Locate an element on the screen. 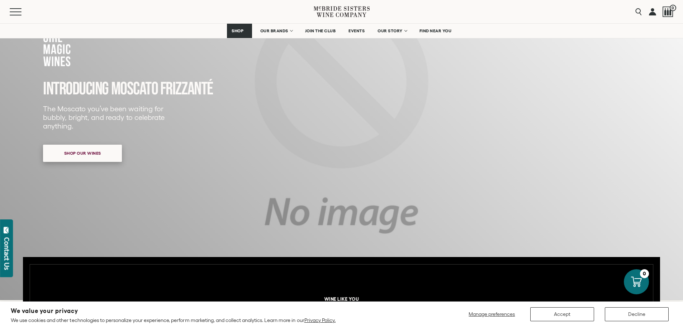 This screenshot has height=327, width=683. button: Decline is located at coordinates (637, 314).